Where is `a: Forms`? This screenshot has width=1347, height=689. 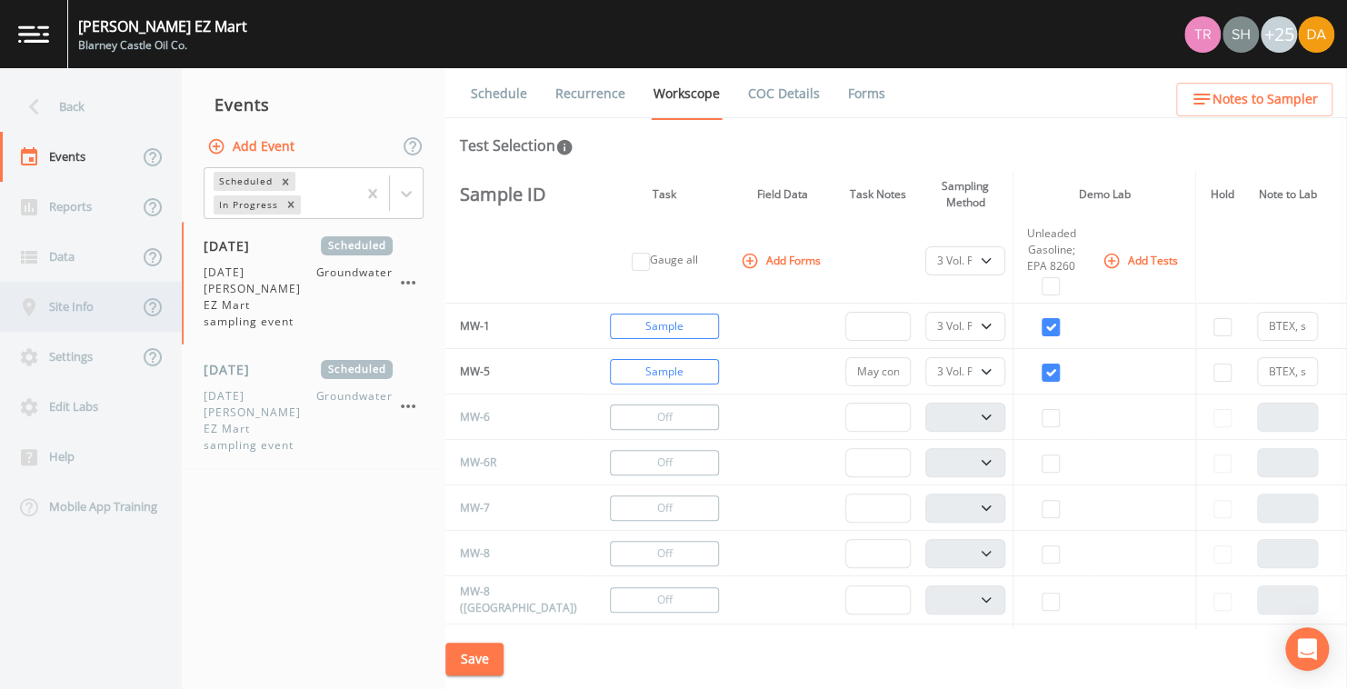
a: Forms is located at coordinates (866, 94).